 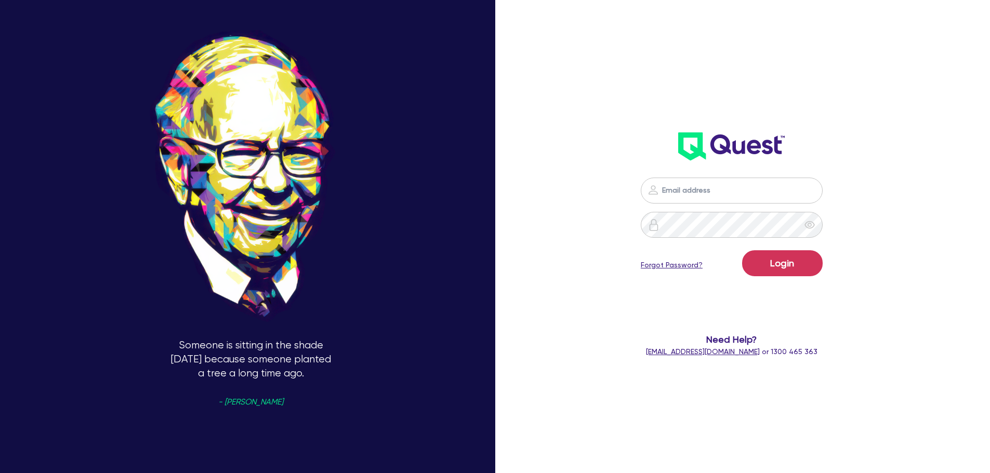 What do you see at coordinates (731, 339) in the screenshot?
I see `span: Need Help?` at bounding box center [731, 339].